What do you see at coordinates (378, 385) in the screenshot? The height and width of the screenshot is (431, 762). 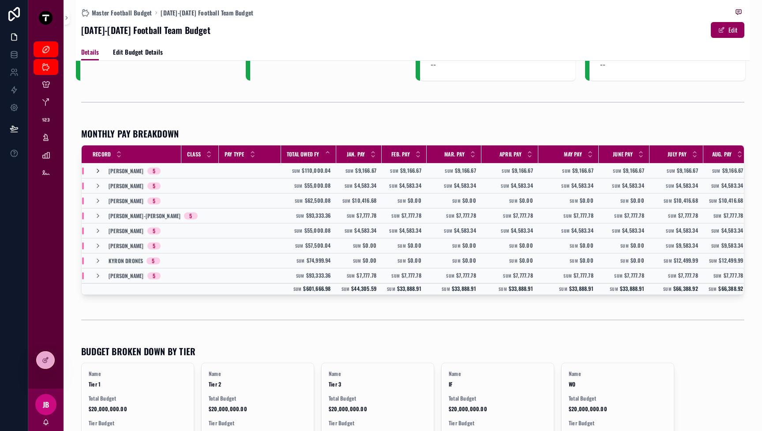 I see `span: Tier 3` at bounding box center [378, 385].